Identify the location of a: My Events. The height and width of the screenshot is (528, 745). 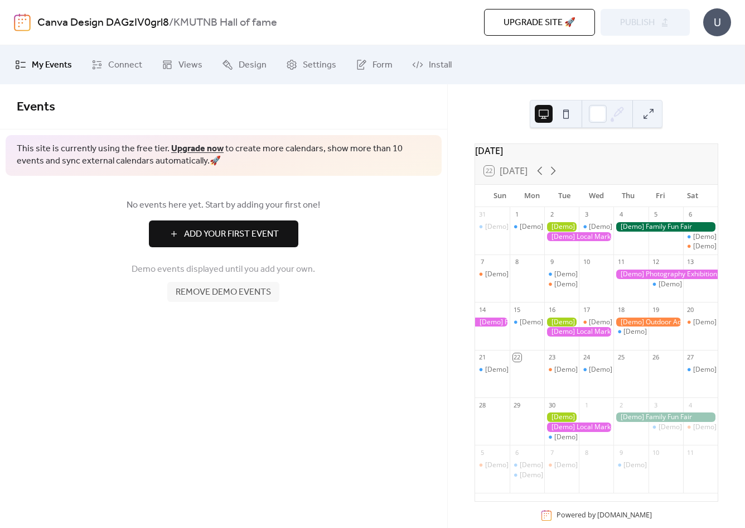
(44, 65).